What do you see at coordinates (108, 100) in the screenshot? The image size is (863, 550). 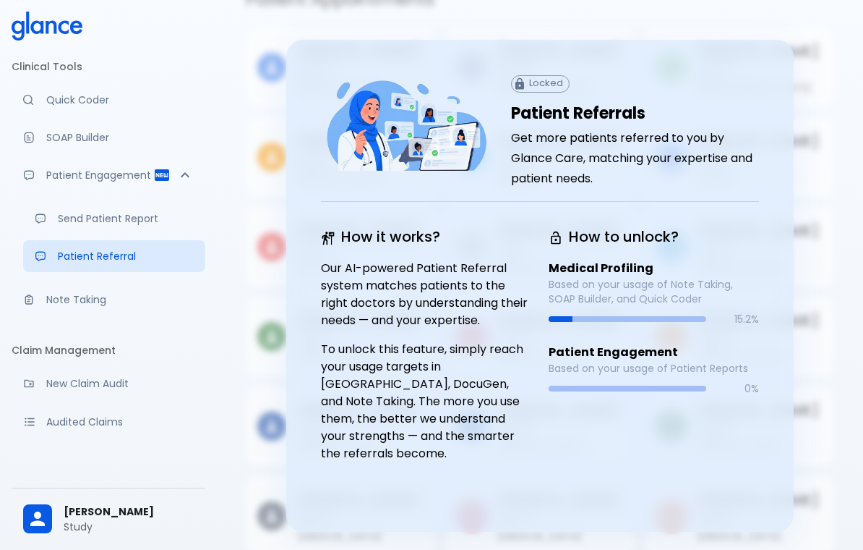 I see `a: Moramiz: Find ICD10AM codes instantly` at bounding box center [108, 100].